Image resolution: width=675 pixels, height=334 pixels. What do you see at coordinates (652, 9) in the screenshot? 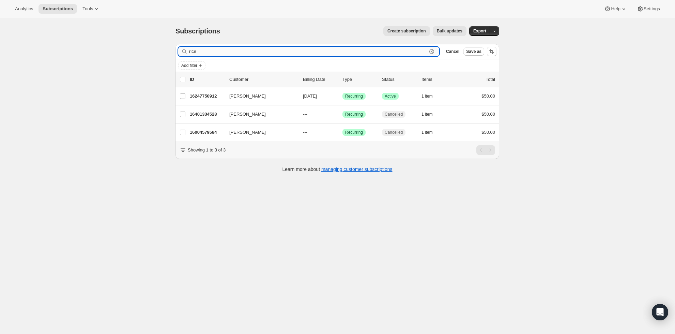
I see `span: Settings` at bounding box center [652, 9].